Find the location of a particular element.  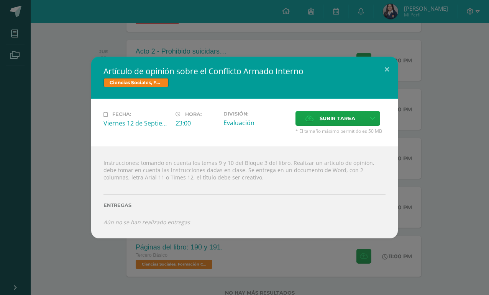

span: Subir tarea is located at coordinates (337, 118).